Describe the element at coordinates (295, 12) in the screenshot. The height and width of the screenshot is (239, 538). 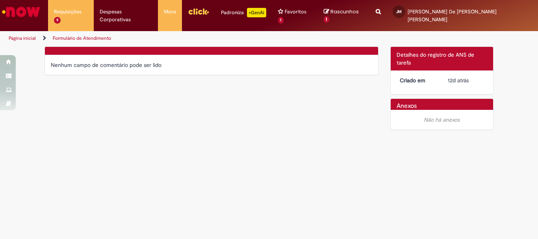
I see `span: Favoritos` at that location.